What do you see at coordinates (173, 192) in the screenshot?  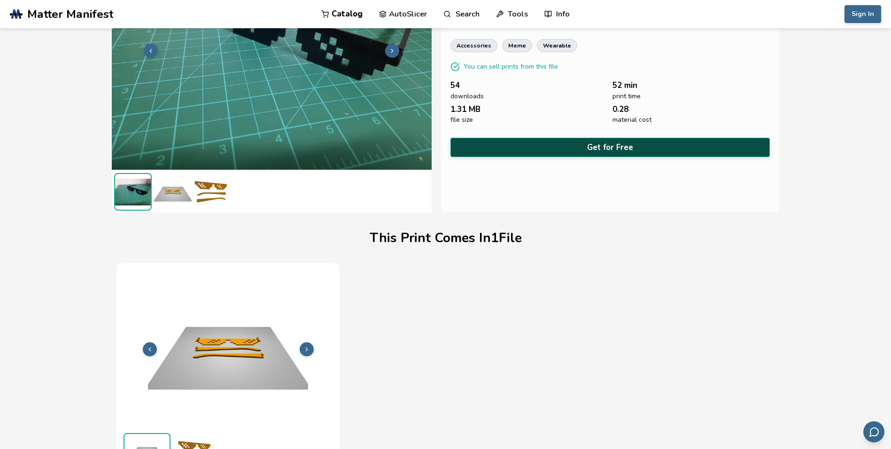 I see `button: thug_life_glasses_PIP_Print_Bed_Preview` at bounding box center [173, 192].